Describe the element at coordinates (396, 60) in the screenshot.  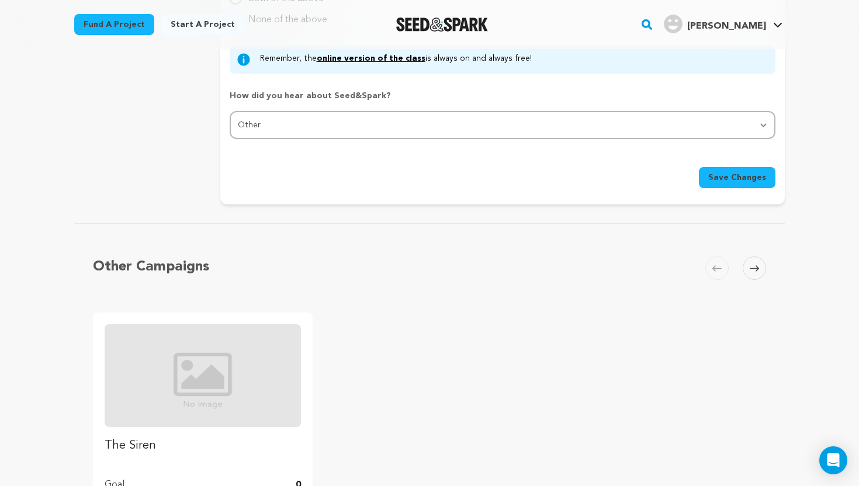
I see `p: Remember, the is always on and always free!` at that location.